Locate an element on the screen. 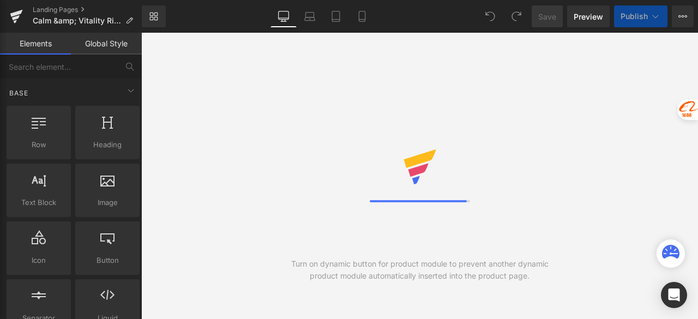 The height and width of the screenshot is (319, 698). a: New Library is located at coordinates (154, 16).